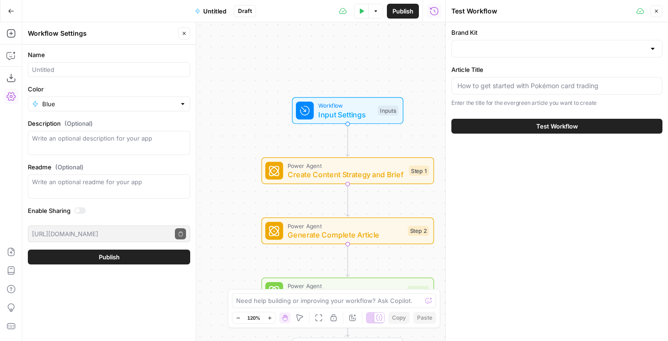 The width and height of the screenshot is (668, 341). Describe the element at coordinates (346, 235) in the screenshot. I see `span: Generate Complete Article` at that location.